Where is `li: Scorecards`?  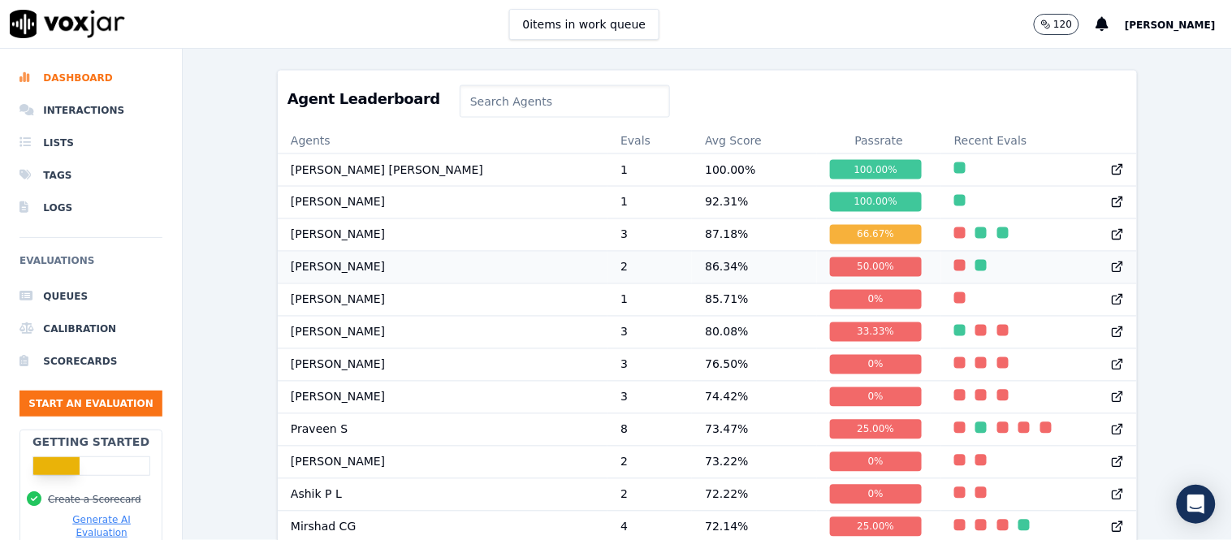 li: Scorecards is located at coordinates (91, 361).